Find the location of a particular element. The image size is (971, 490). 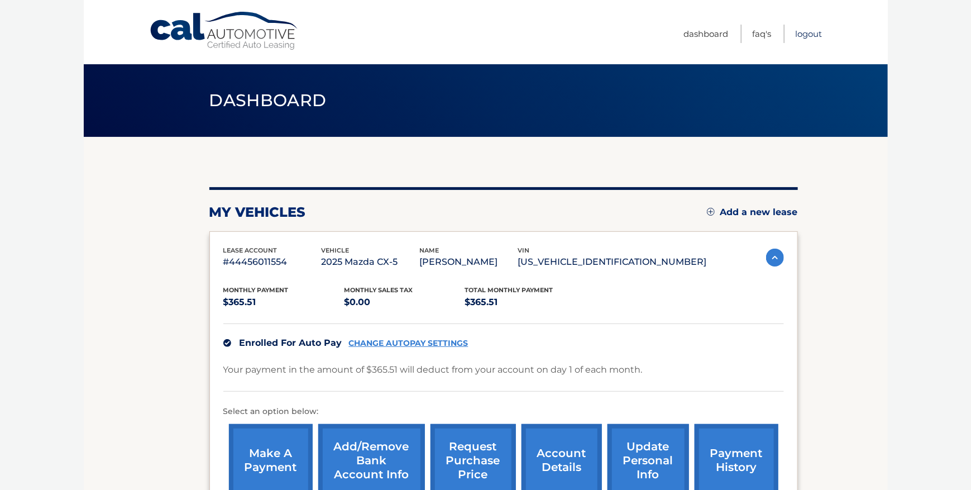

span: Enrolled For Auto Pay is located at coordinates (291, 342).